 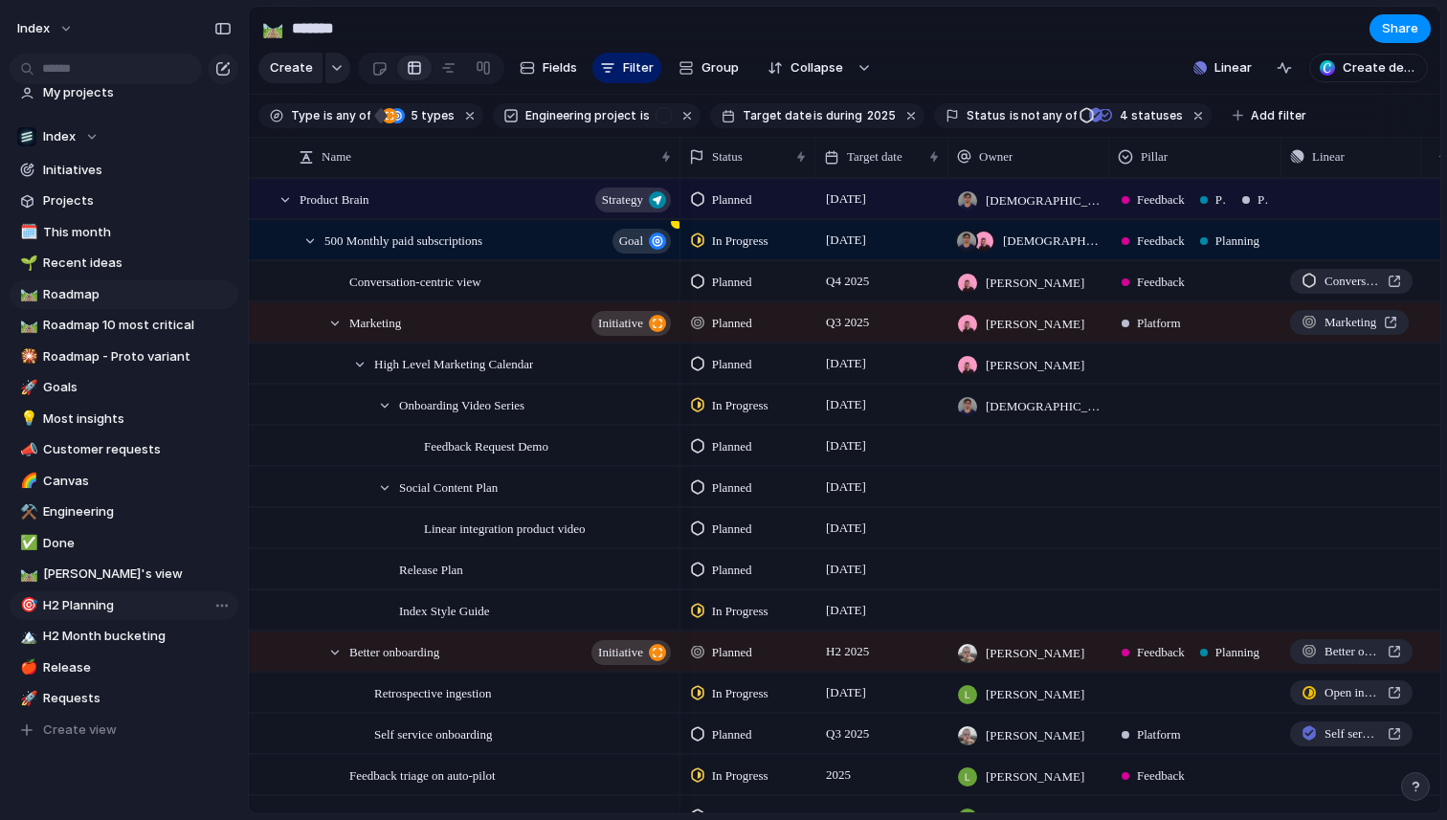 I want to click on span: Q3 2025, so click(x=847, y=734).